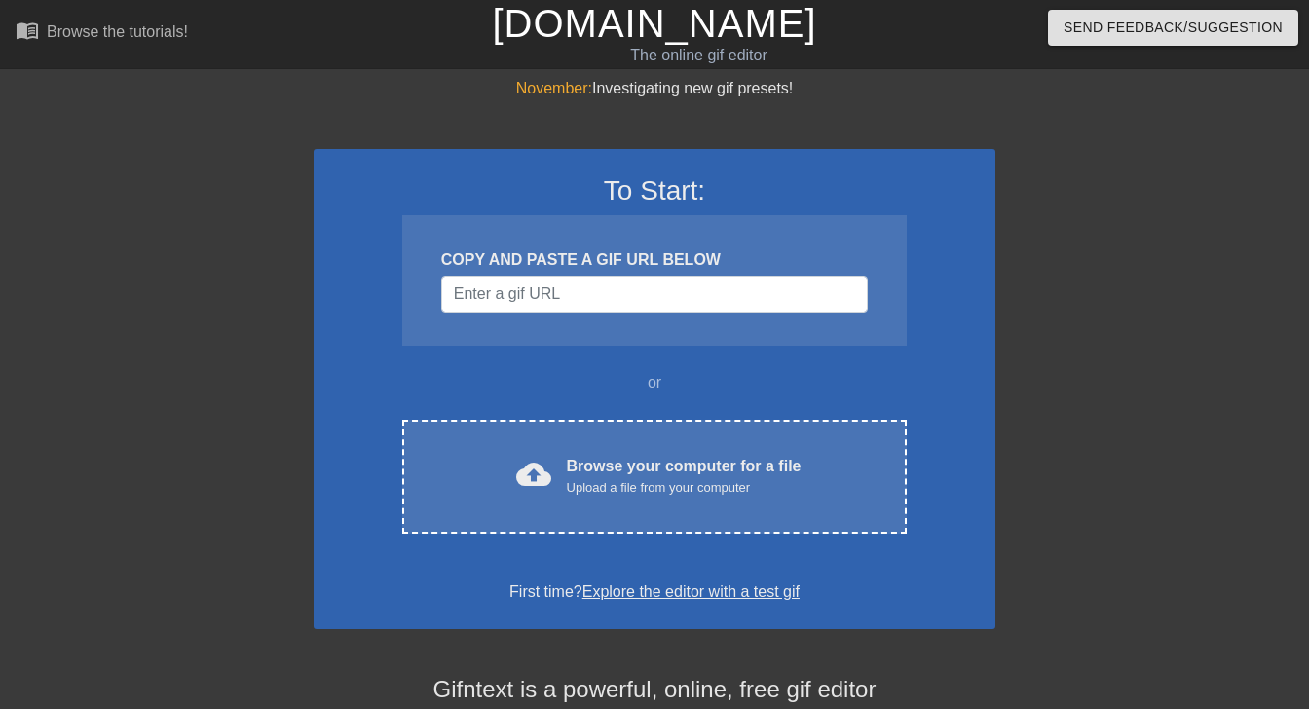  I want to click on a: Explore the editor with a test gif, so click(690, 591).